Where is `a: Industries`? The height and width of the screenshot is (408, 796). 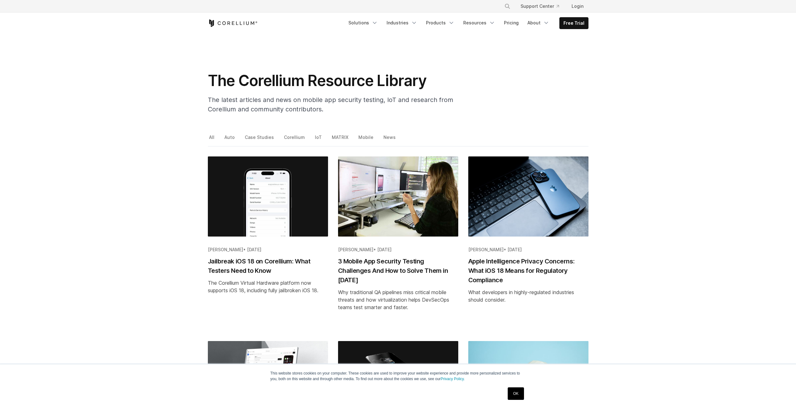
a: Industries is located at coordinates (402, 23).